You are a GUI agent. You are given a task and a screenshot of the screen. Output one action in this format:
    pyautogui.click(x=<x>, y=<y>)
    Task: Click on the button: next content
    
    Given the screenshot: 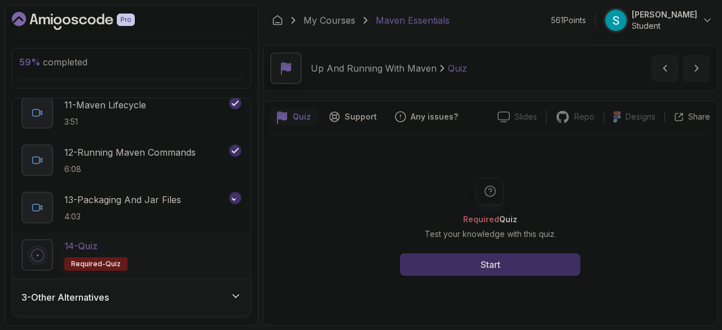 What is the action you would take?
    pyautogui.click(x=697, y=68)
    